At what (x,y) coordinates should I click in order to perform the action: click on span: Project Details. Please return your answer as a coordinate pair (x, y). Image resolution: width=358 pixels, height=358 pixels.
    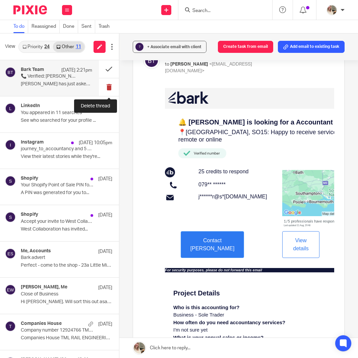
    Looking at the image, I should click on (31, 205).